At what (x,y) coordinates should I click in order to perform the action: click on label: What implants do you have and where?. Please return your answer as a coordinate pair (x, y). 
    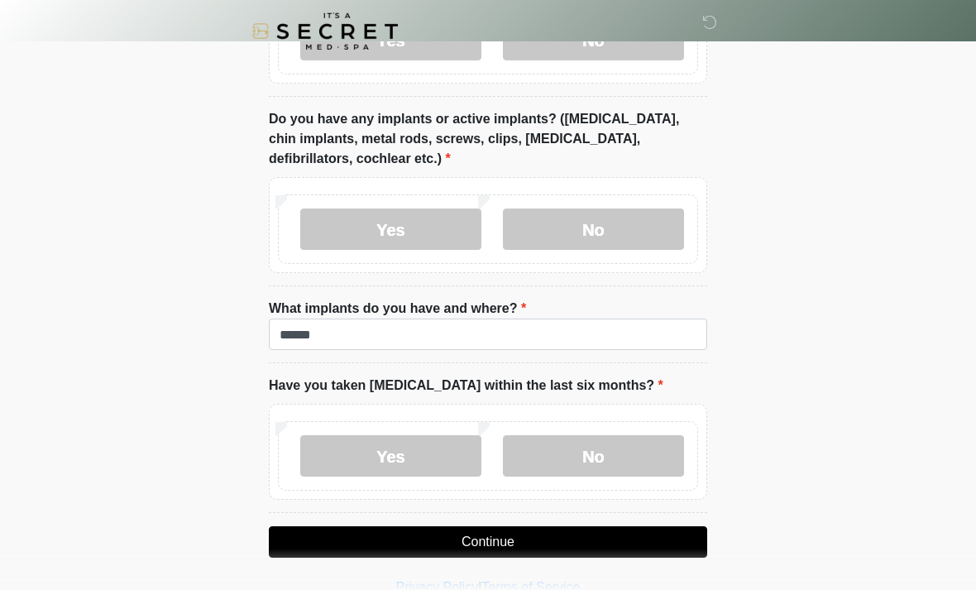
    Looking at the image, I should click on (397, 308).